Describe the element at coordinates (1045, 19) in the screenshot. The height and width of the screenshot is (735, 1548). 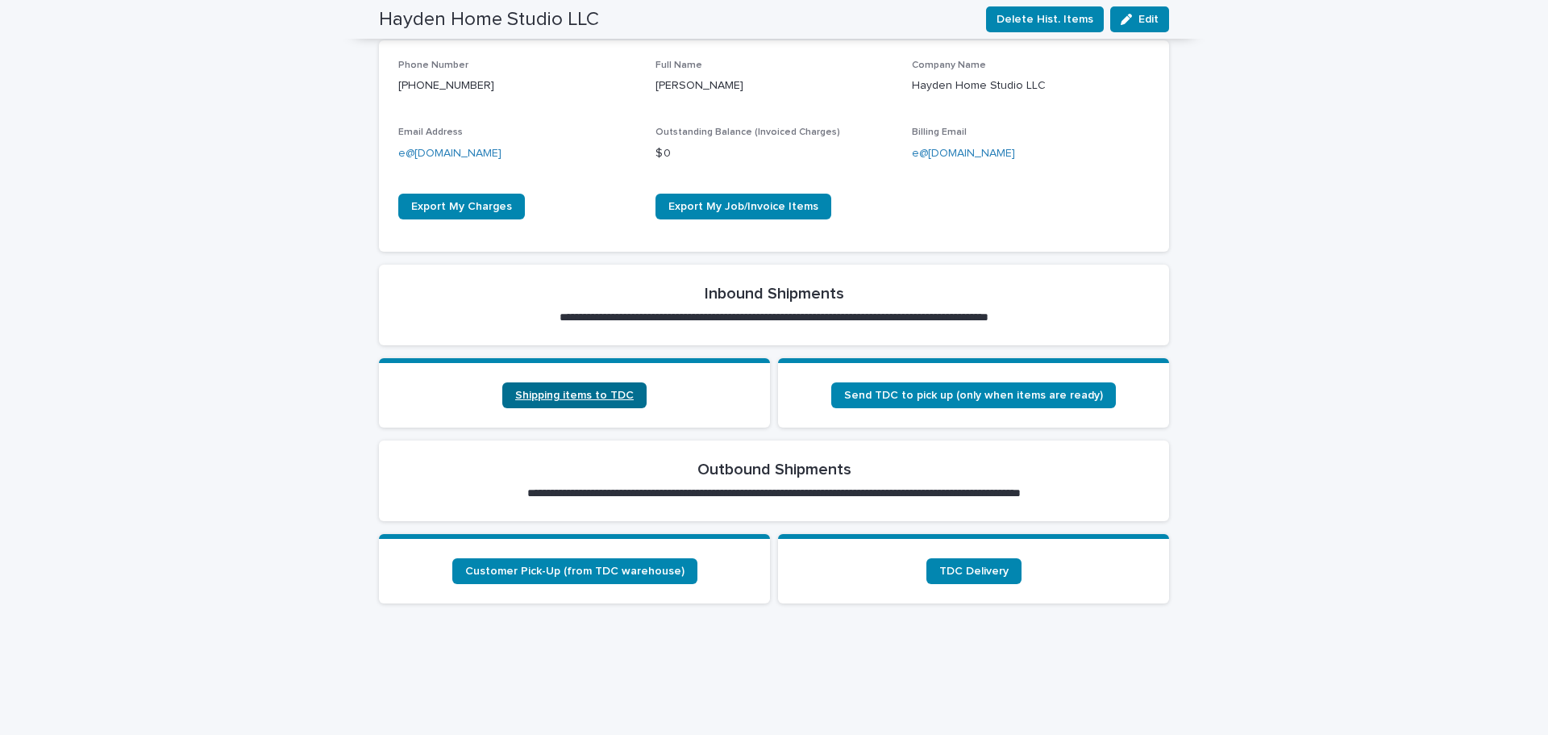
I see `span: Delete Hist. Items` at that location.